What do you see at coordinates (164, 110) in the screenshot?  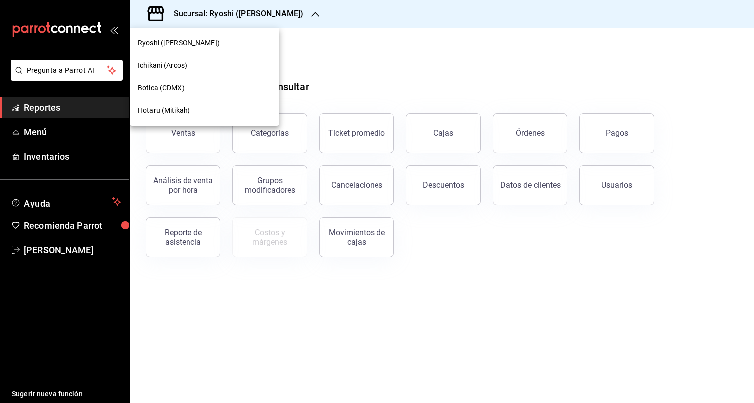 I see `span: Hotaru (Mitikah)` at bounding box center [164, 110].